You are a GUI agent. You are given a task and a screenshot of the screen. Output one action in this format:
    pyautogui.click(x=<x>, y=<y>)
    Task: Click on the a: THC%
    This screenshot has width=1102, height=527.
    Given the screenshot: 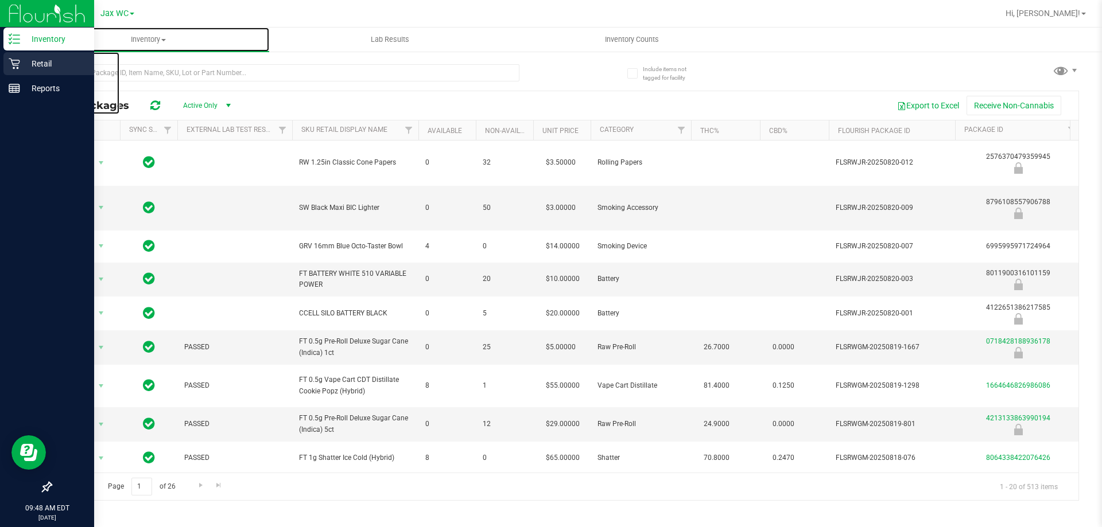 What is the action you would take?
    pyautogui.click(x=709, y=131)
    